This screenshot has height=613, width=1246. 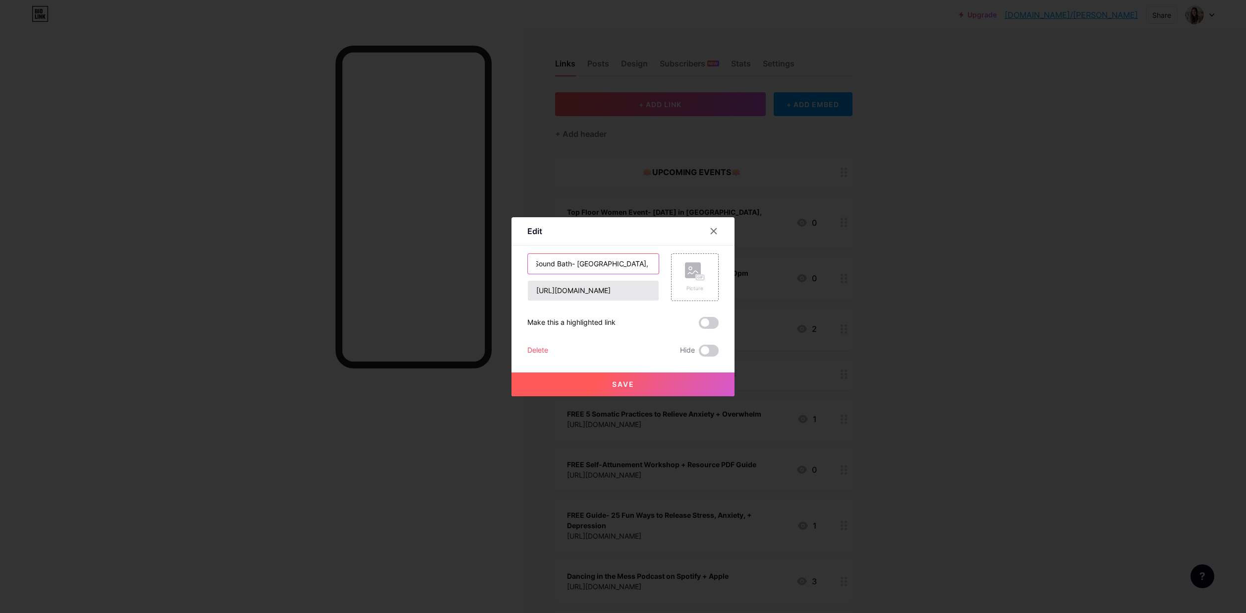 What do you see at coordinates (695, 288) in the screenshot?
I see `div: Picture` at bounding box center [695, 288].